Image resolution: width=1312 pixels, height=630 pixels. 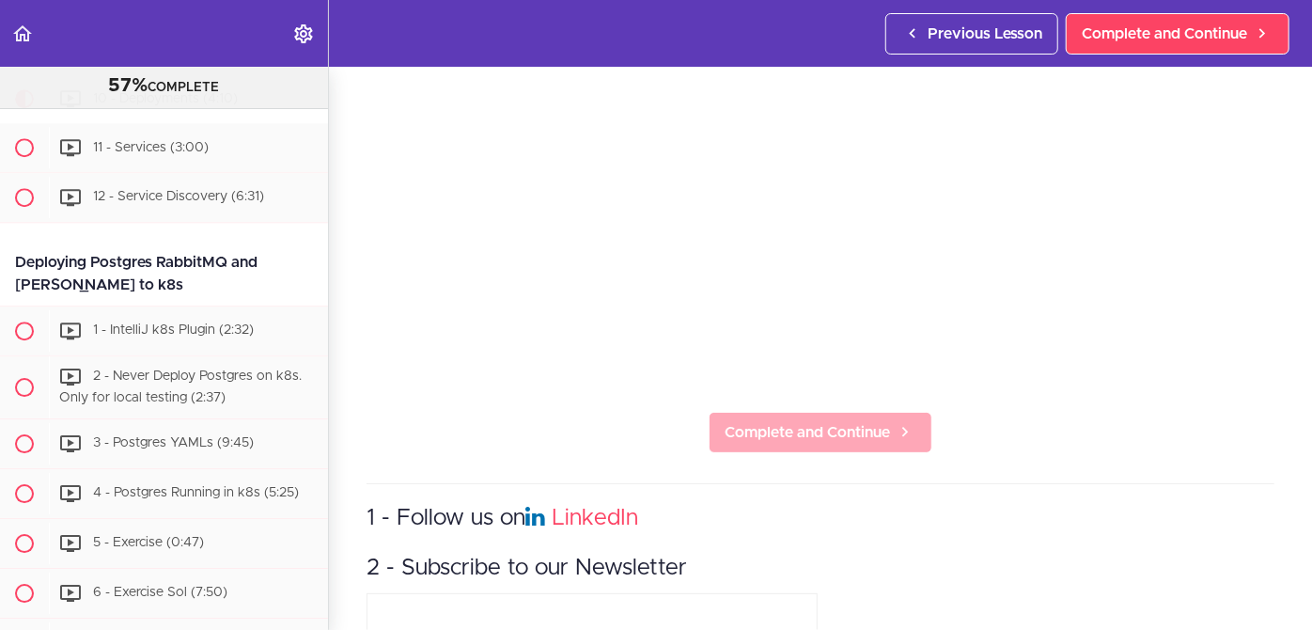 I want to click on a: Previous Lesson, so click(x=972, y=34).